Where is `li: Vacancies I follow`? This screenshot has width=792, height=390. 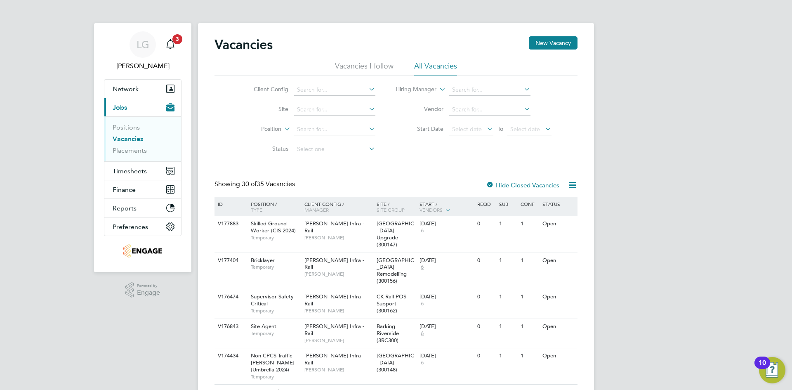 li: Vacancies I follow is located at coordinates (364, 68).